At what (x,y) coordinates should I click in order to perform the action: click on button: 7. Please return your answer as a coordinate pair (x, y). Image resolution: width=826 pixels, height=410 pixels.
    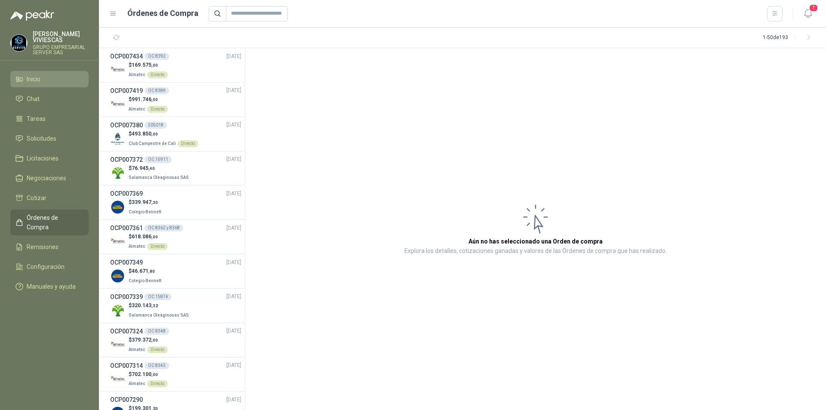
    Looking at the image, I should click on (808, 14).